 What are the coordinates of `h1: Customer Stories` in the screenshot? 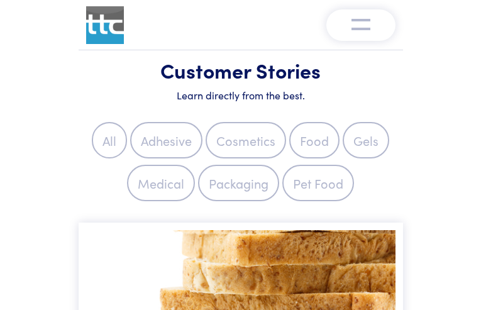 It's located at (241, 70).